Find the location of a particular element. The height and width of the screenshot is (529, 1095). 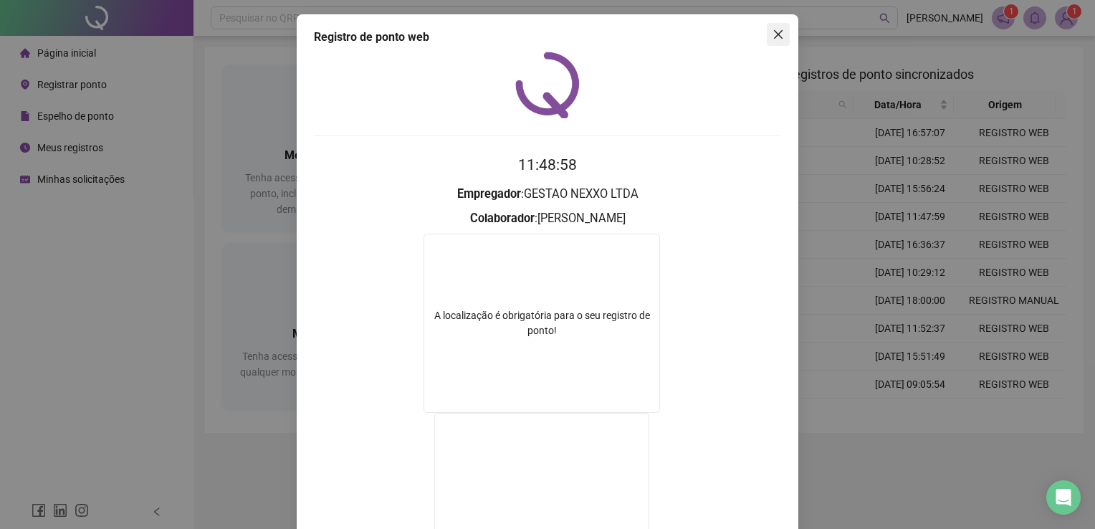

div: Open Intercom Messenger is located at coordinates (1064, 497).